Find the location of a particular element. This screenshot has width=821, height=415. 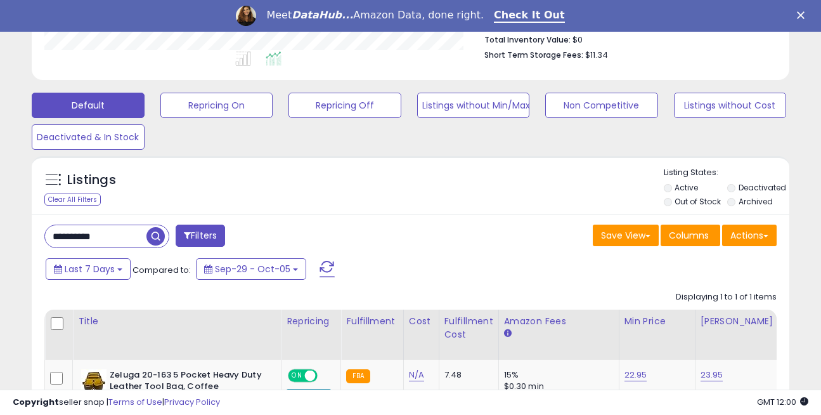

a: Privacy Policy is located at coordinates (192, 401).